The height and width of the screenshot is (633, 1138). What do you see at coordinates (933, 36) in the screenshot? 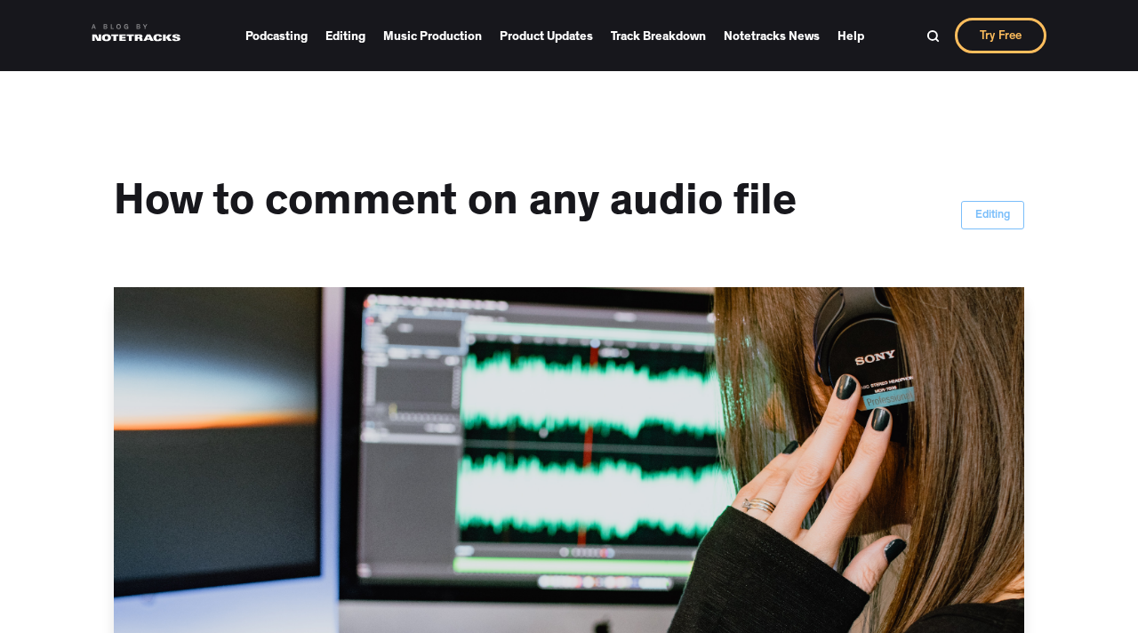
I see `img: Search Bar` at bounding box center [933, 36].